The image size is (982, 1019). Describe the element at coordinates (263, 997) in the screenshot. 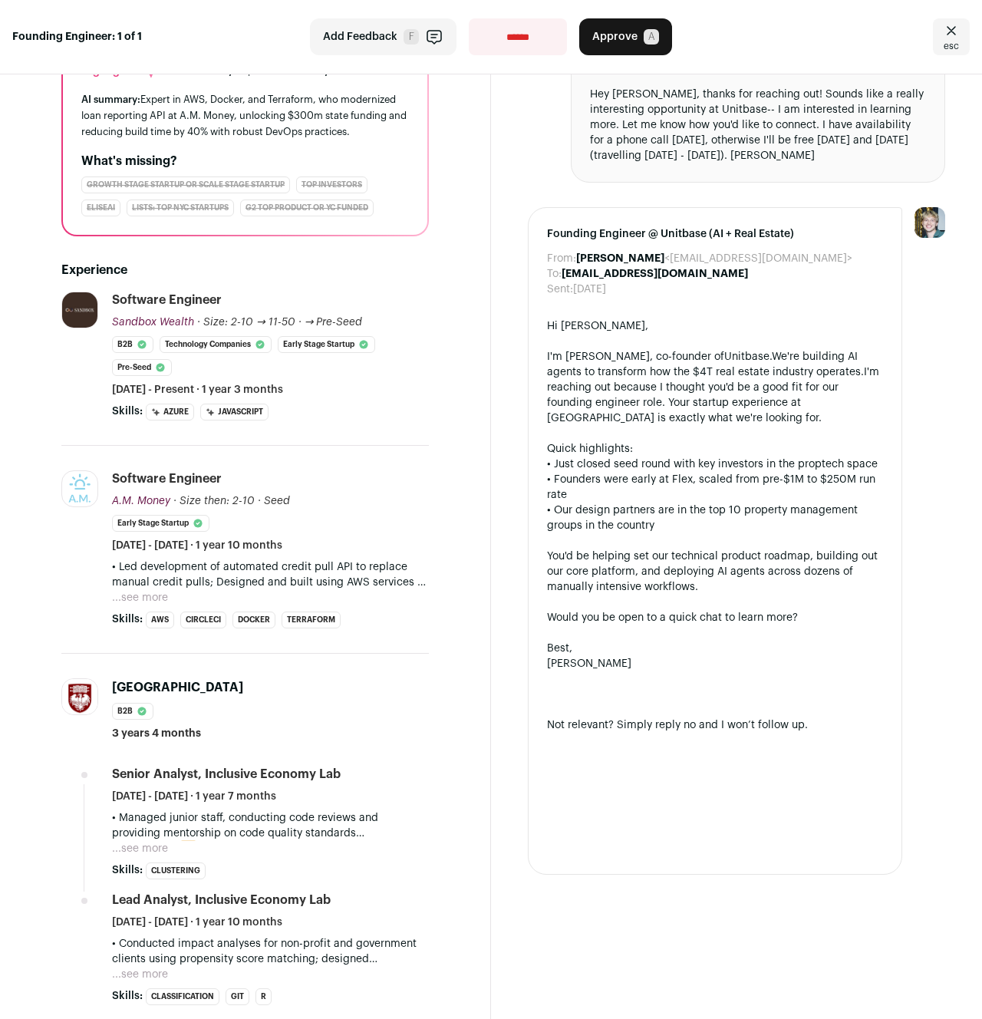

I see `li: R` at that location.